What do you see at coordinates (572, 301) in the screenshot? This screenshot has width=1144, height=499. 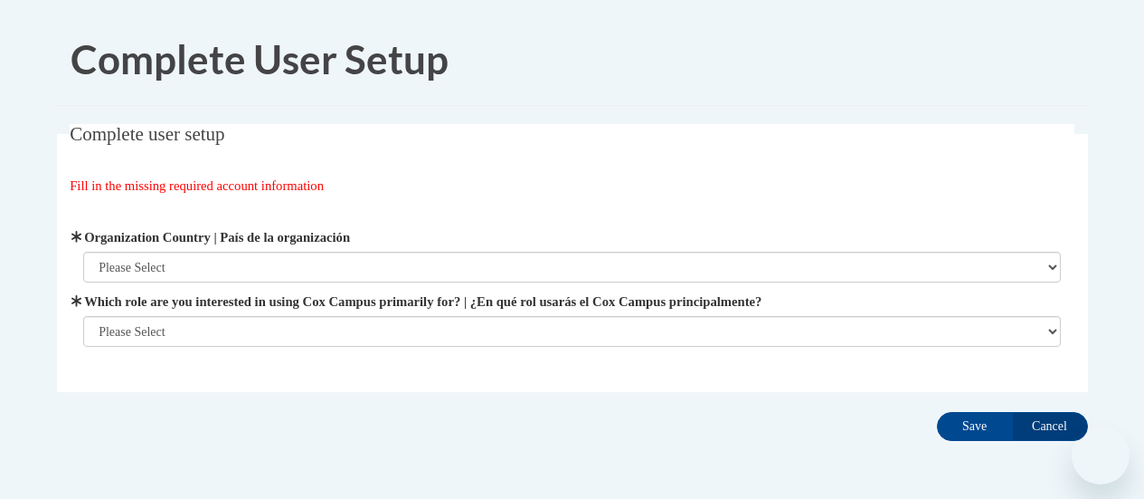 I see `label: Which role are you interested in using Cox Campus primarily for? | ¿En qué rol usarás el Cox Camp...` at bounding box center [572, 301].